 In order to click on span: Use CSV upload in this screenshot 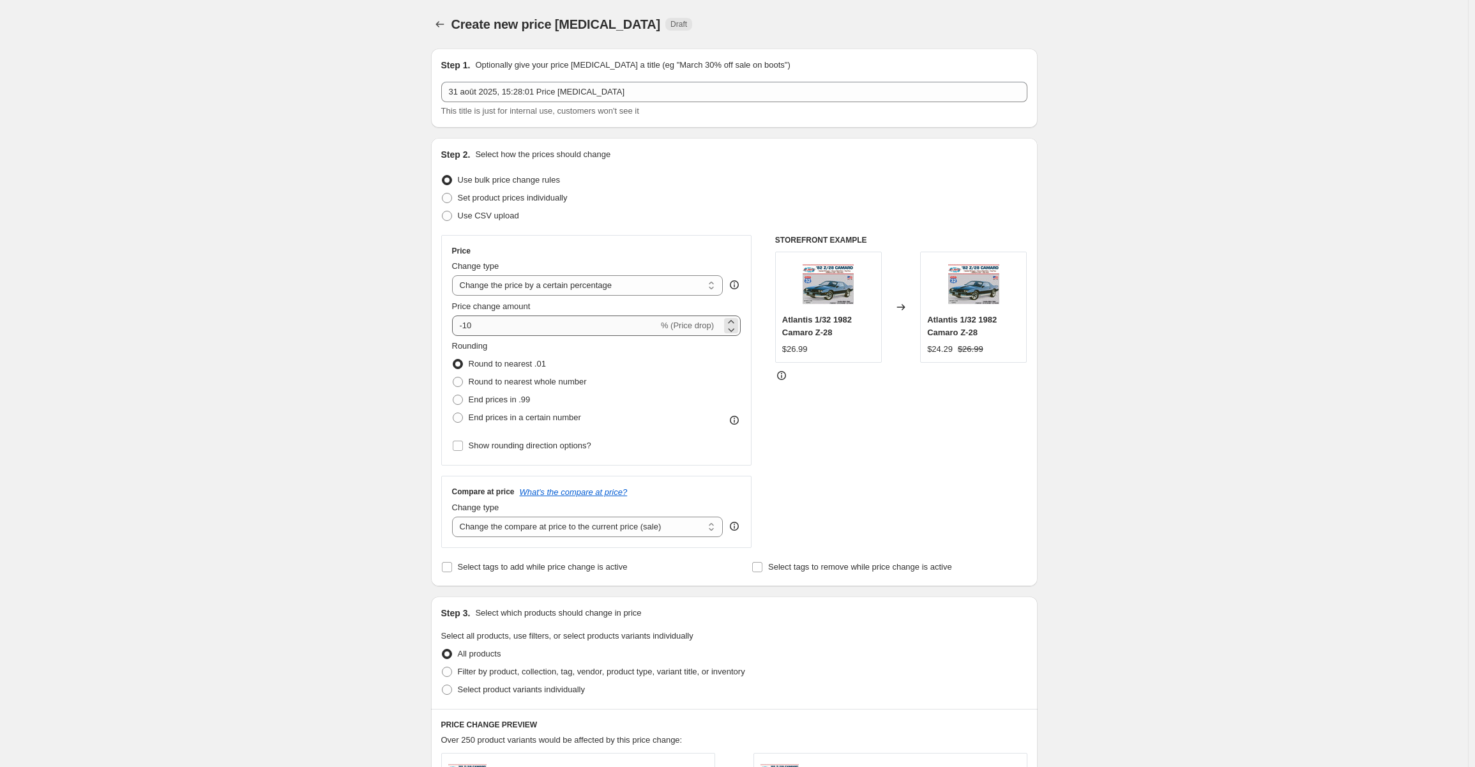, I will do `click(488, 215)`.